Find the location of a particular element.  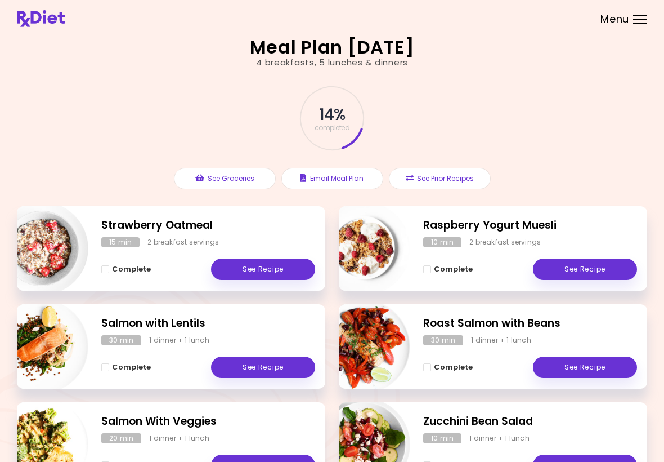

button: See Prior Recipes is located at coordinates (440, 178).